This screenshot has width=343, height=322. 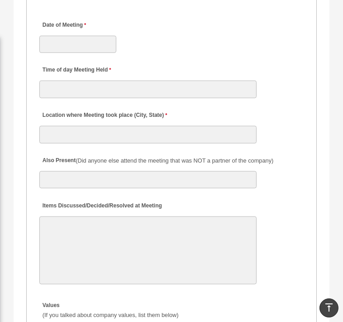 What do you see at coordinates (174, 160) in the screenshot?
I see `span: (Did anyone else attend the meeting that was NOT a partner of the company)` at bounding box center [174, 160].